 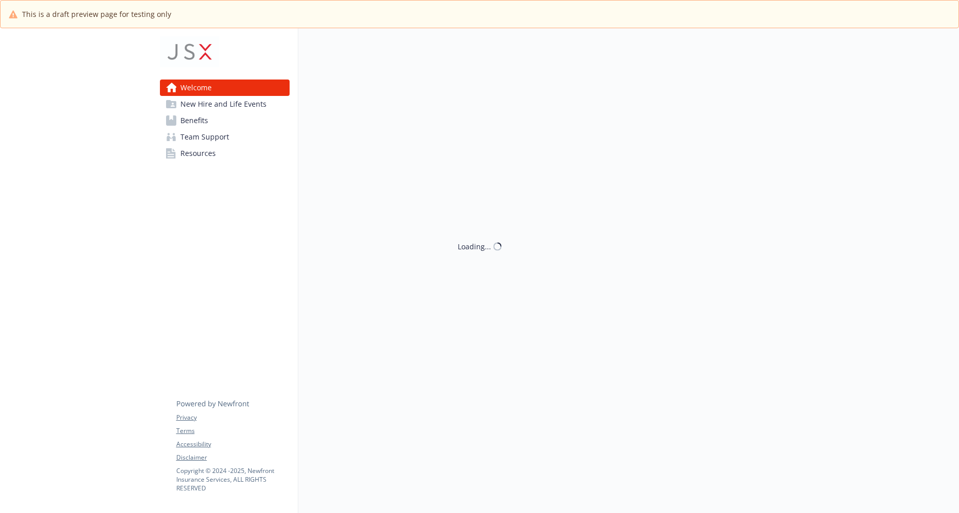 I want to click on span: Benefits, so click(x=194, y=120).